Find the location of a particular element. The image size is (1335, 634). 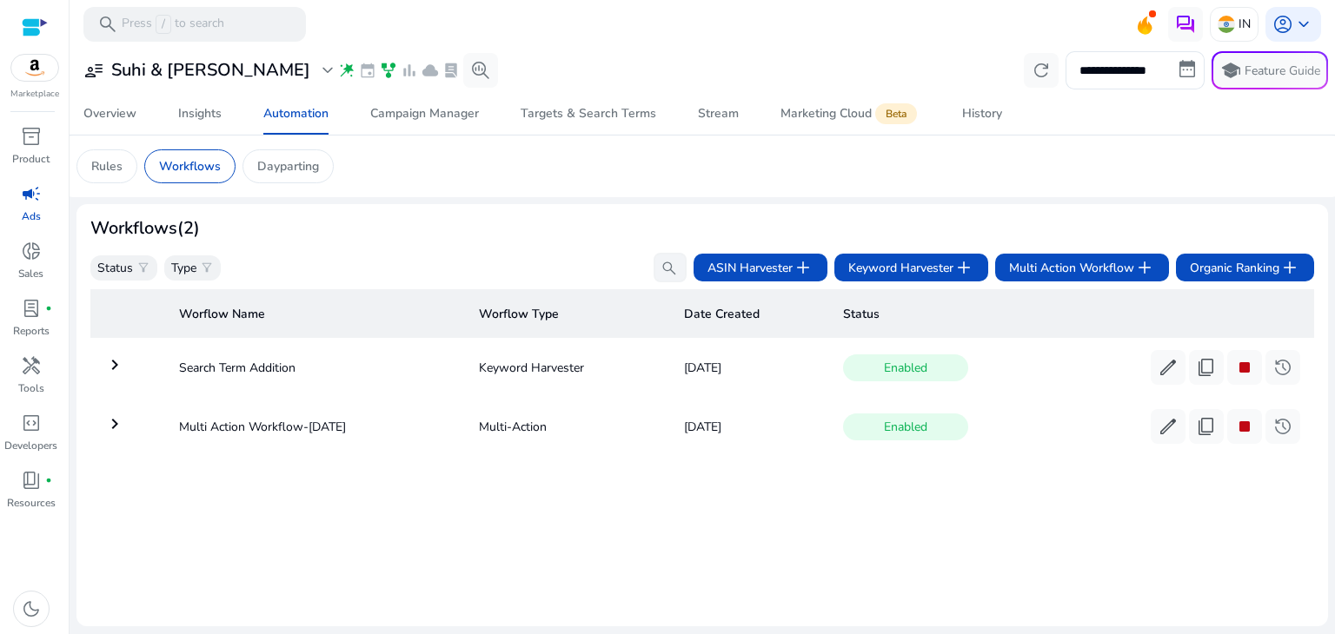

span: account_circle is located at coordinates (1283, 24).